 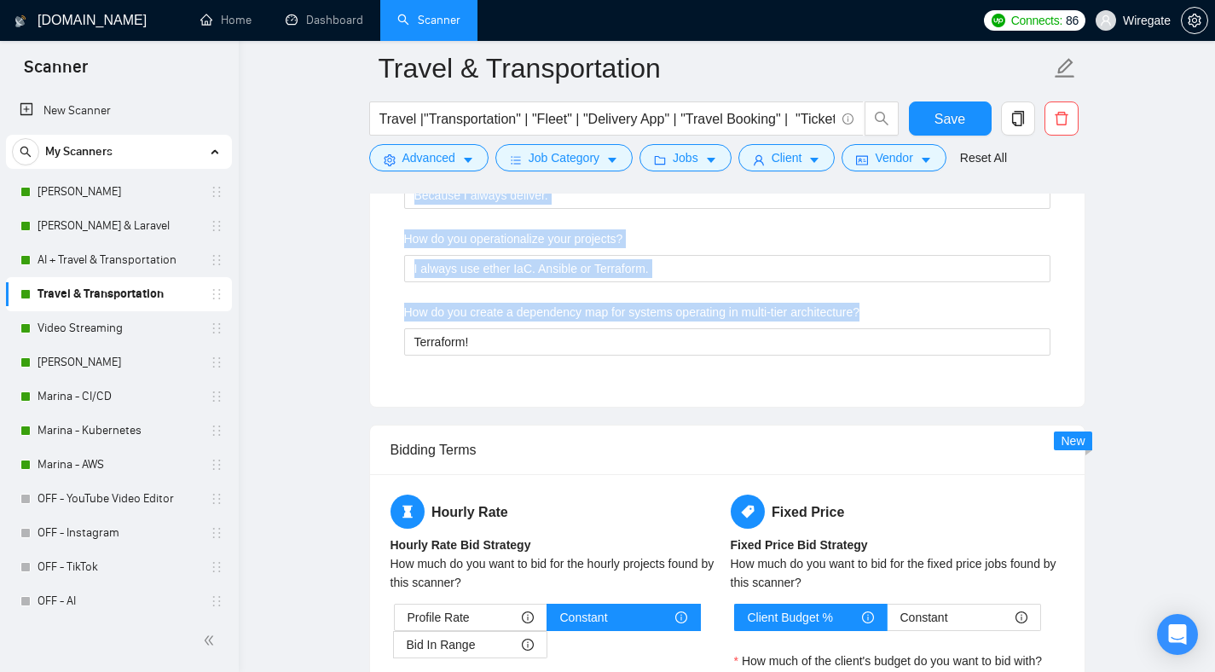 I want to click on b: Fixed Price Bid Strategy, so click(x=799, y=545).